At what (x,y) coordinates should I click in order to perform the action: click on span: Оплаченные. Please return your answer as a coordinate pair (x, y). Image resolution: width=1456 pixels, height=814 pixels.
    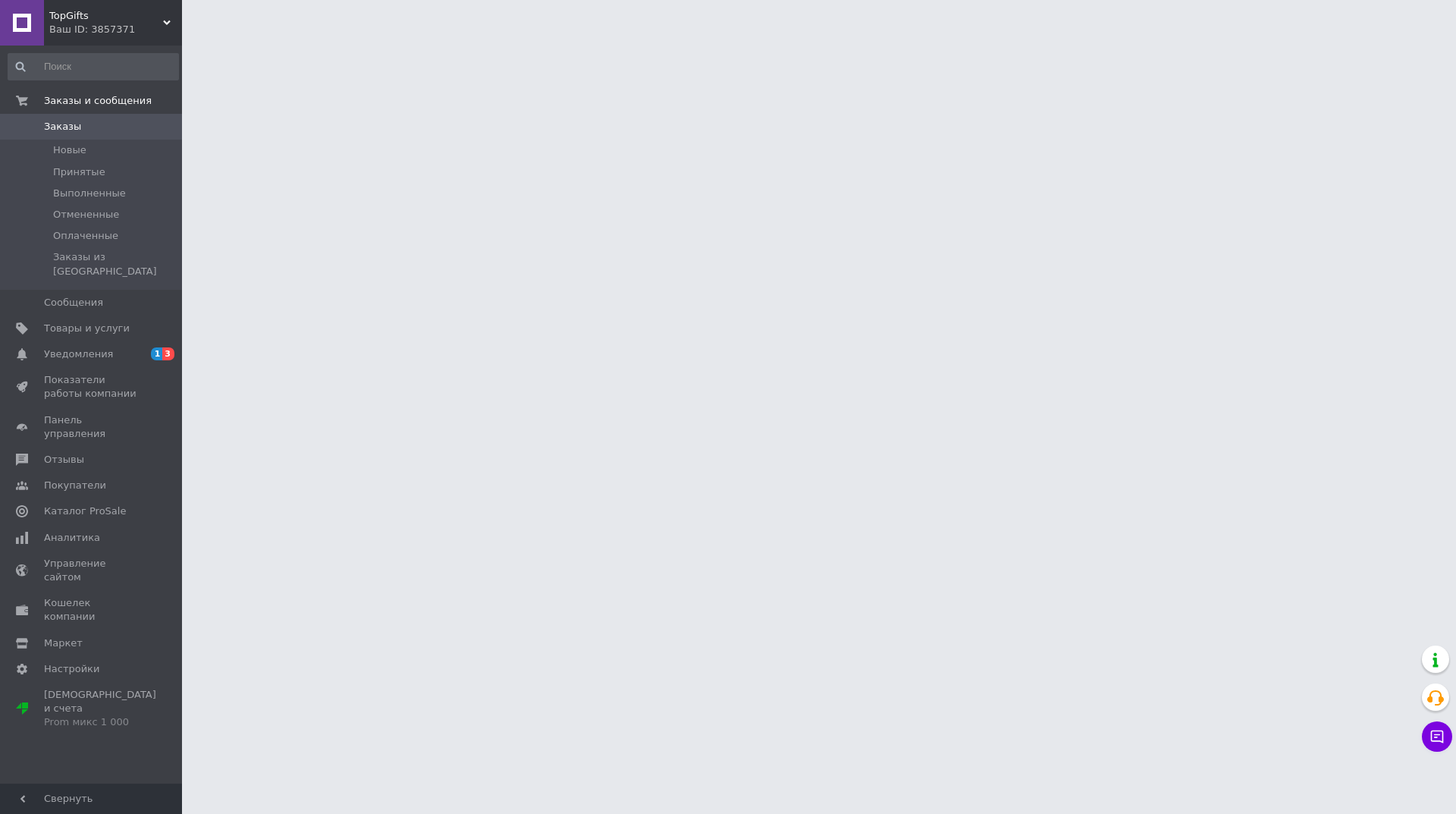
    Looking at the image, I should click on (86, 236).